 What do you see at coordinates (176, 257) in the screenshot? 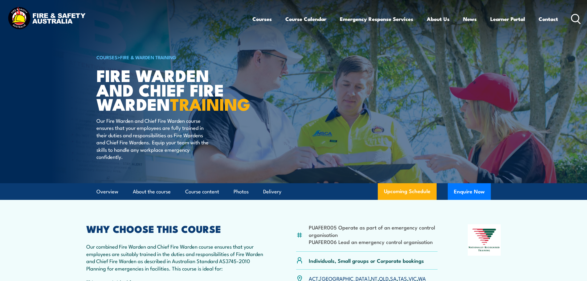
I see `p: Our combined Fire Warden and Chief Fire Warden course ensures that your employees are suitably tr...` at bounding box center [176, 257].